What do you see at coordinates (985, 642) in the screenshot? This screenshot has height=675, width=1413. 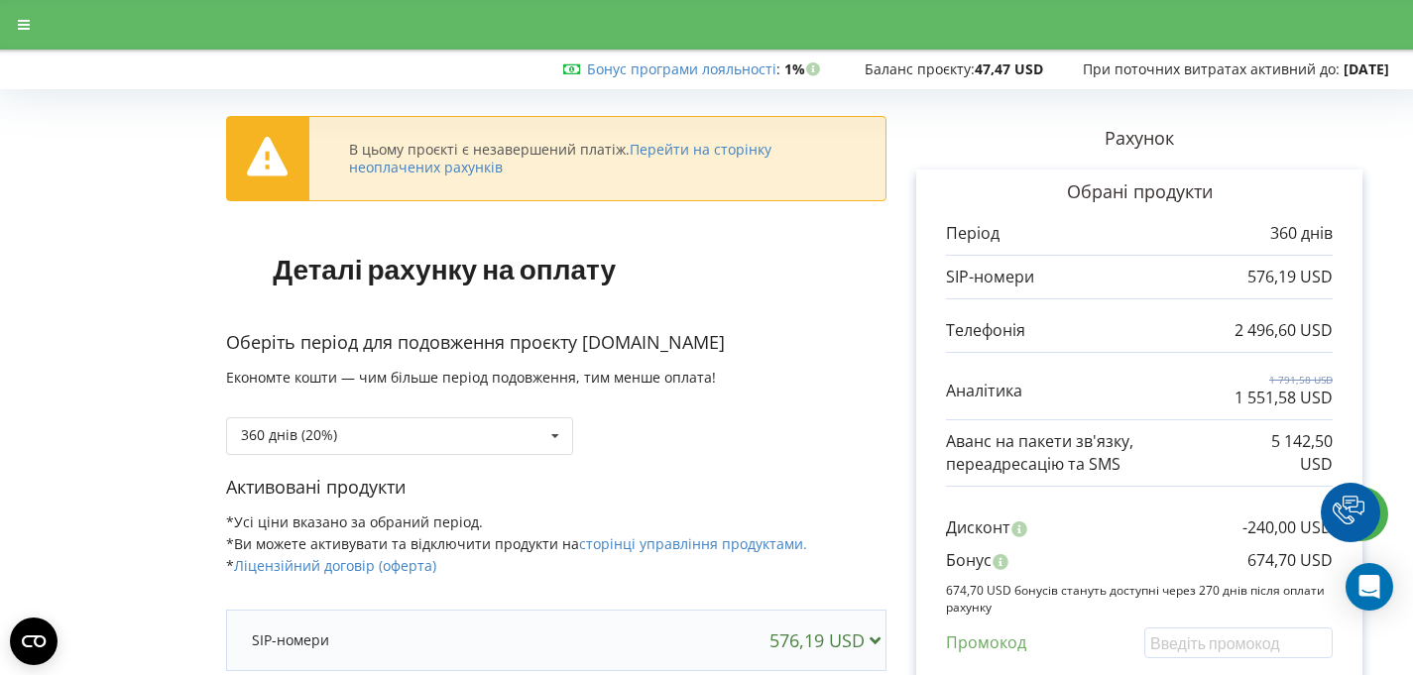 I see `p: Промокод` at bounding box center [985, 642].